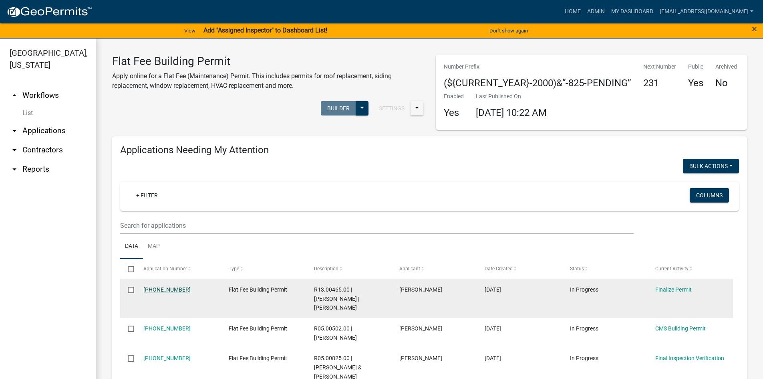  What do you see at coordinates (573, 12) in the screenshot?
I see `a: Home` at bounding box center [573, 12].